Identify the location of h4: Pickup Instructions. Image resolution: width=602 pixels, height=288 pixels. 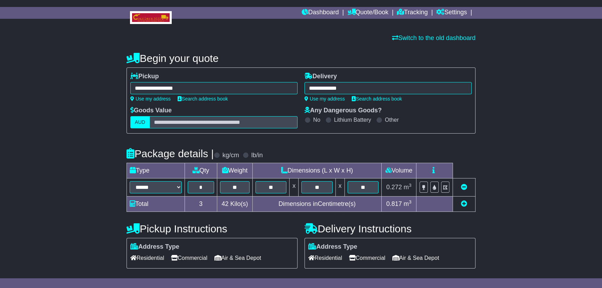
(212, 228).